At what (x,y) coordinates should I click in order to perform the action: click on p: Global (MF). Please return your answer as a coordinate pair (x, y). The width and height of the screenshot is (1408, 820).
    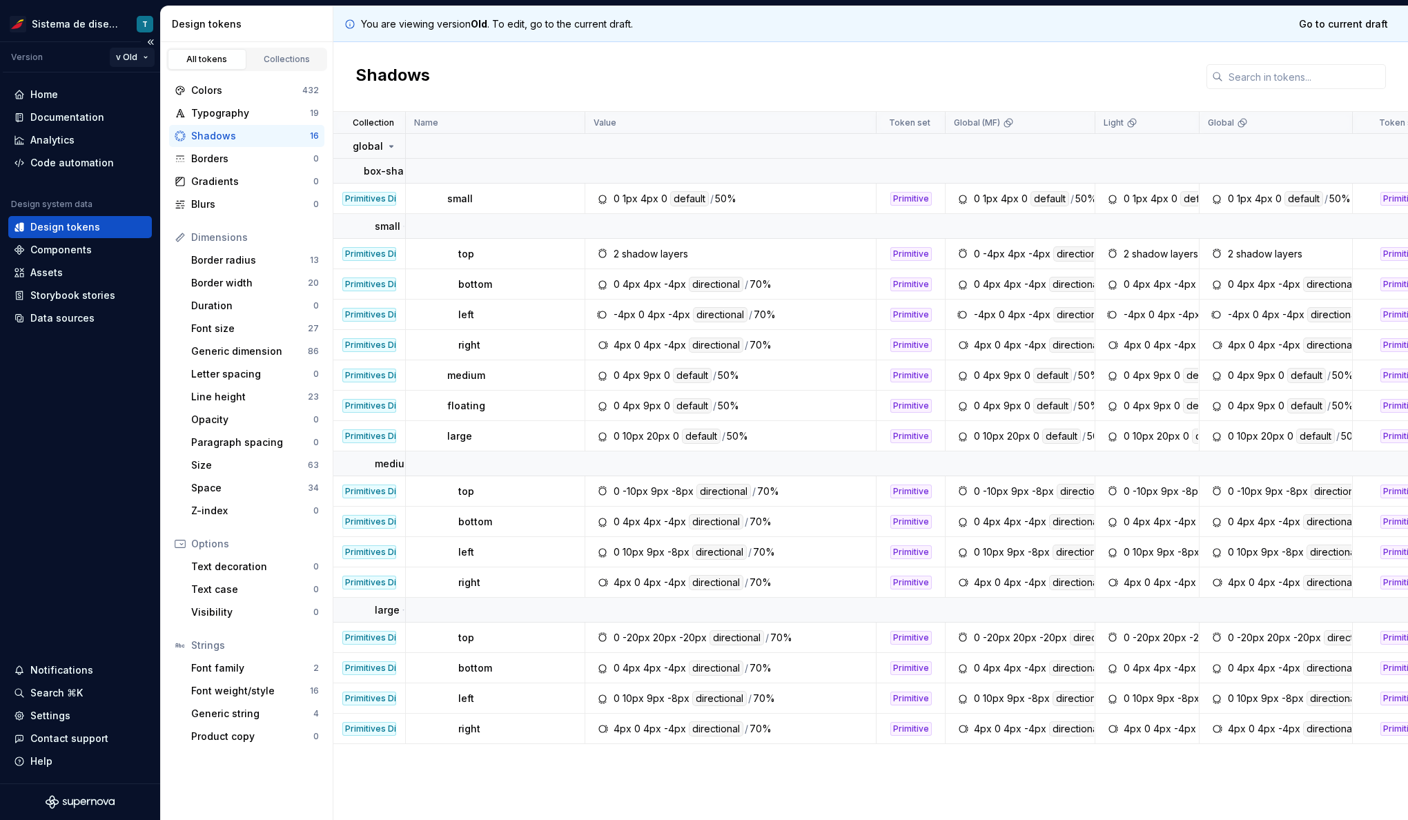
    Looking at the image, I should click on (976, 123).